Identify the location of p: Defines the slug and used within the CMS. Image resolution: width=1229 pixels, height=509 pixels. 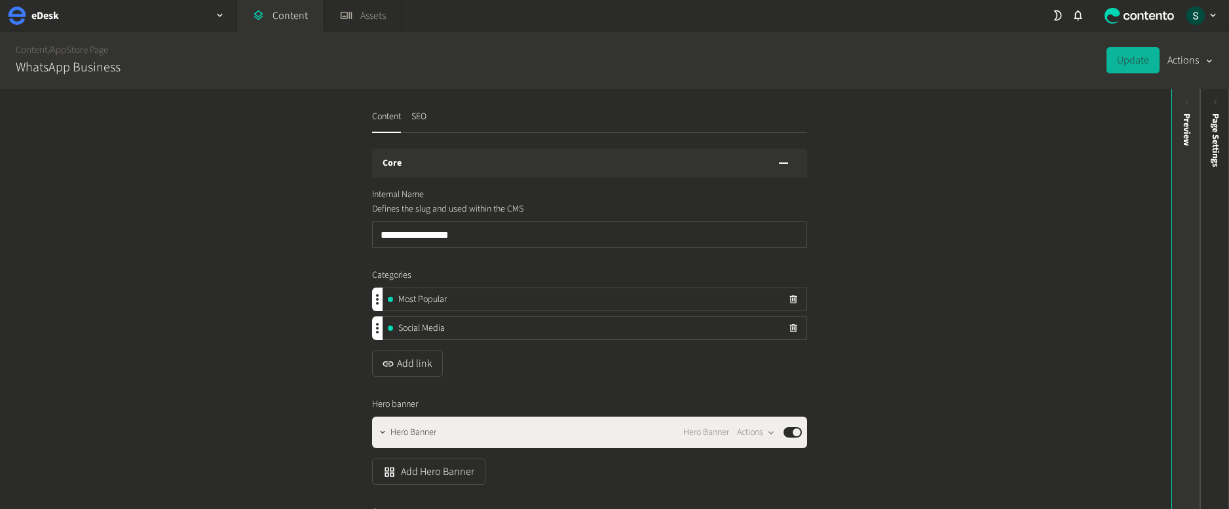
(521, 209).